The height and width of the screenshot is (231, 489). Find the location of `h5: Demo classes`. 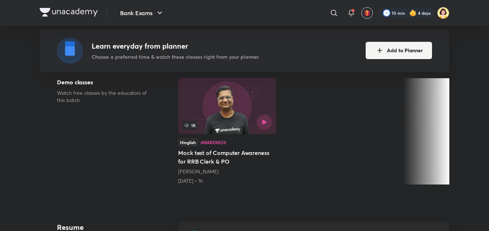

h5: Demo classes is located at coordinates (106, 82).